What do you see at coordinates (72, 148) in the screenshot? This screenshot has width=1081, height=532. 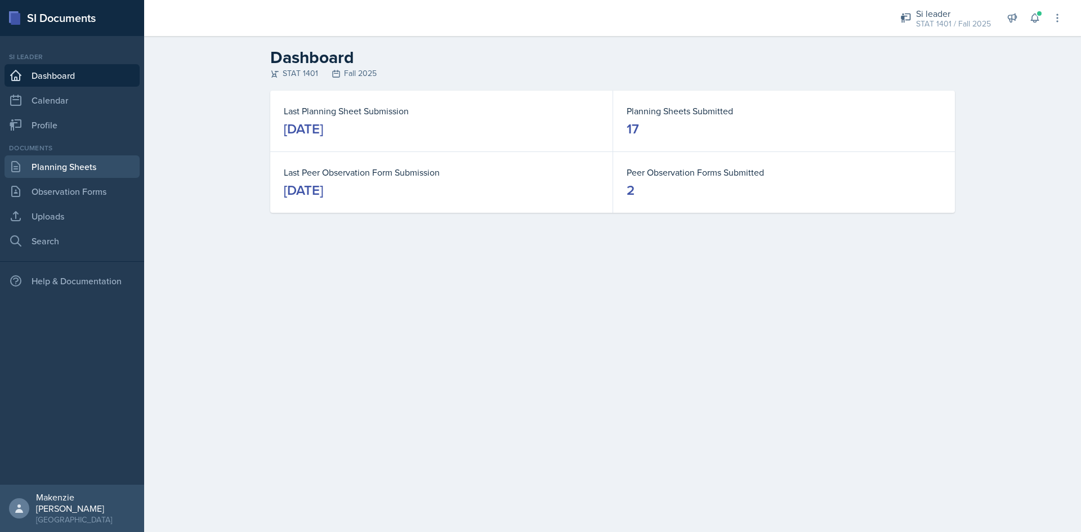 I see `div: Documents` at bounding box center [72, 148].